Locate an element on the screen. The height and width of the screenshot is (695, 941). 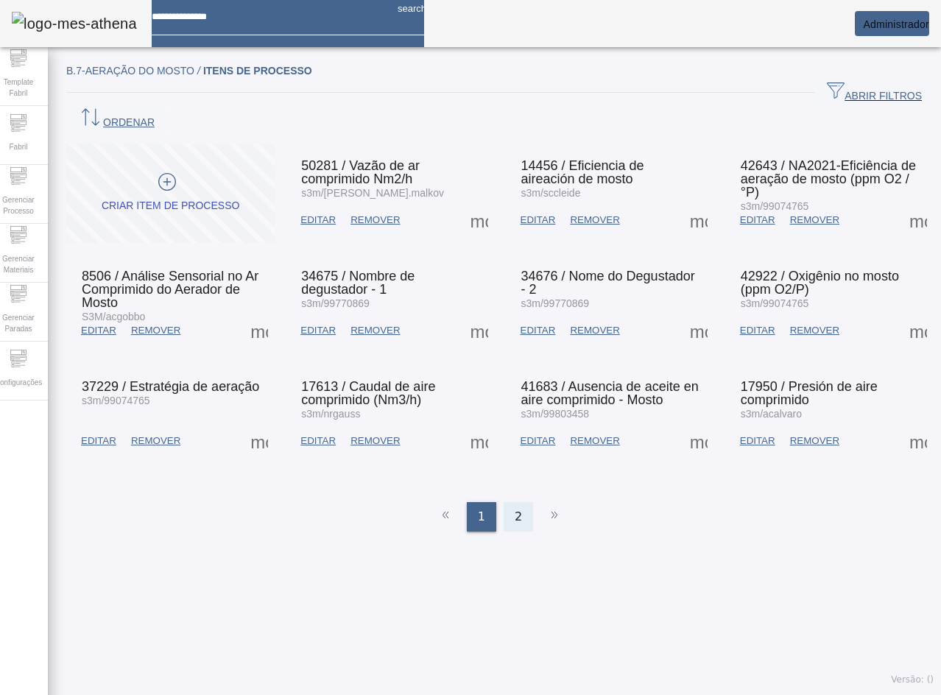
span: Fabril is located at coordinates (18, 147).